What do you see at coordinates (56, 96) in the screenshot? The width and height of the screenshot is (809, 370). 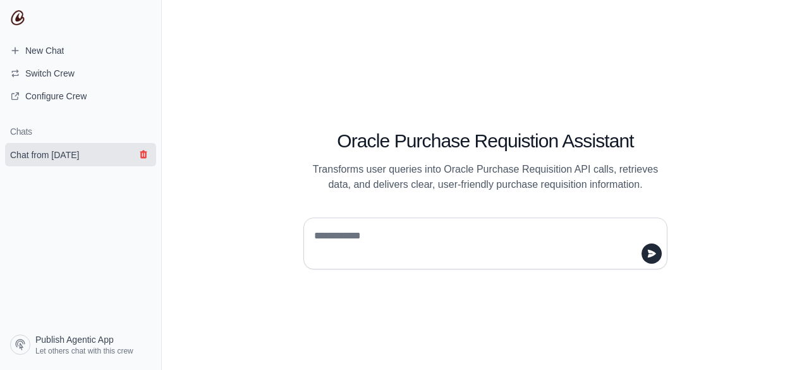 I see `span: Configure Crew` at bounding box center [56, 96].